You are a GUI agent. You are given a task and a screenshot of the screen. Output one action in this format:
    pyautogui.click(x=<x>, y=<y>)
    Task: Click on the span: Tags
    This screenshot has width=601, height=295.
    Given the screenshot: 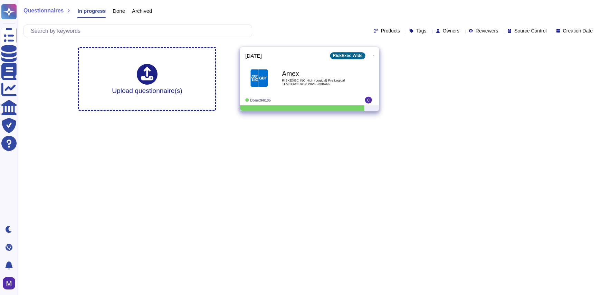 What is the action you would take?
    pyautogui.click(x=421, y=31)
    